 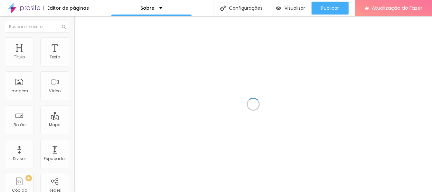 I want to click on button: Publicar, so click(x=330, y=8).